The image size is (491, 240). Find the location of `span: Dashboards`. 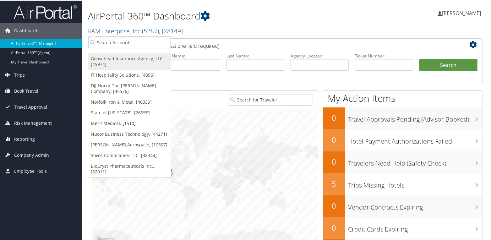

span: Dashboards is located at coordinates (27, 30).